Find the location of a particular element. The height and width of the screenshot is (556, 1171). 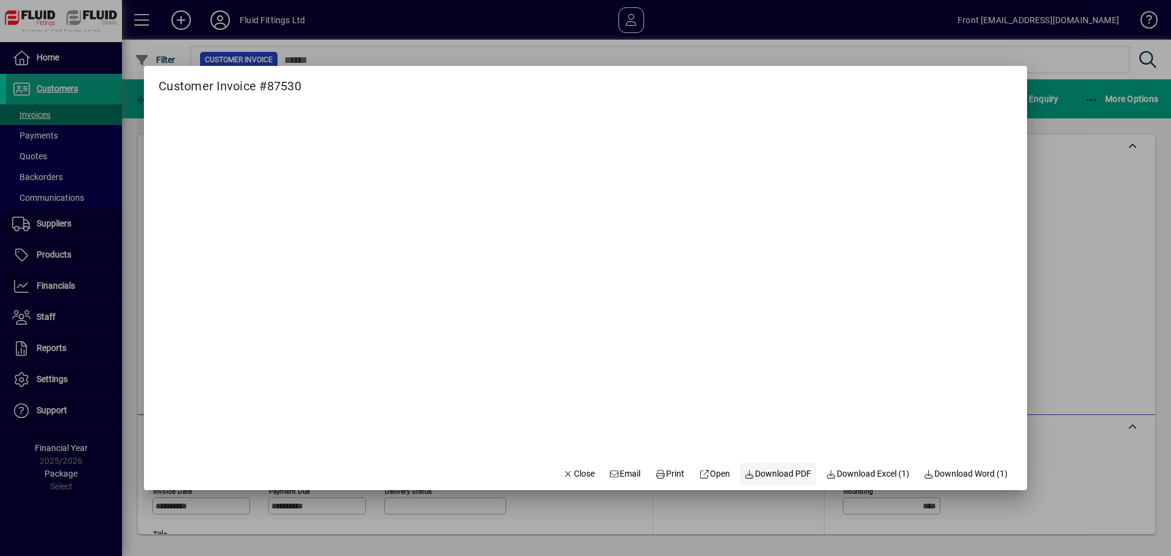

a: Download PDF is located at coordinates (779, 474).